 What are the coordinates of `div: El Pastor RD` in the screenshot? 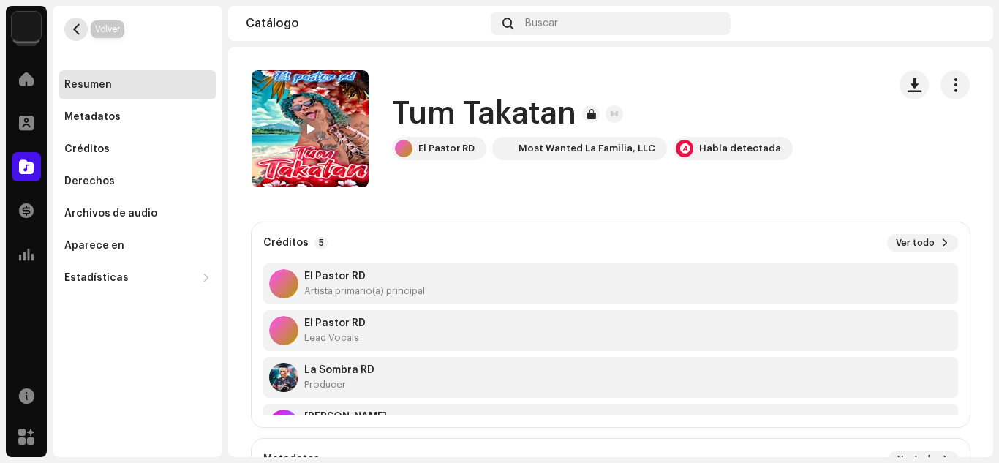 It's located at (446, 148).